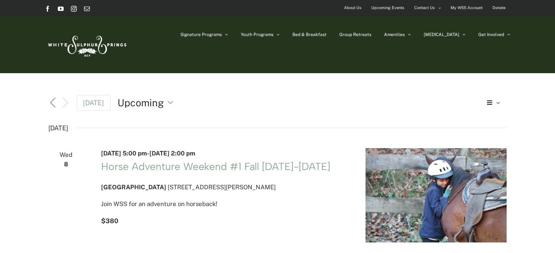 This screenshot has height=253, width=555. Describe the element at coordinates (398, 35) in the screenshot. I see `a: Amenities` at that location.